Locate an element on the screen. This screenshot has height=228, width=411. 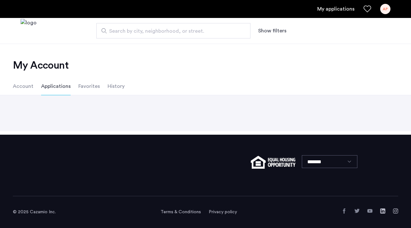
a: Cazamio logo is located at coordinates (29, 31).